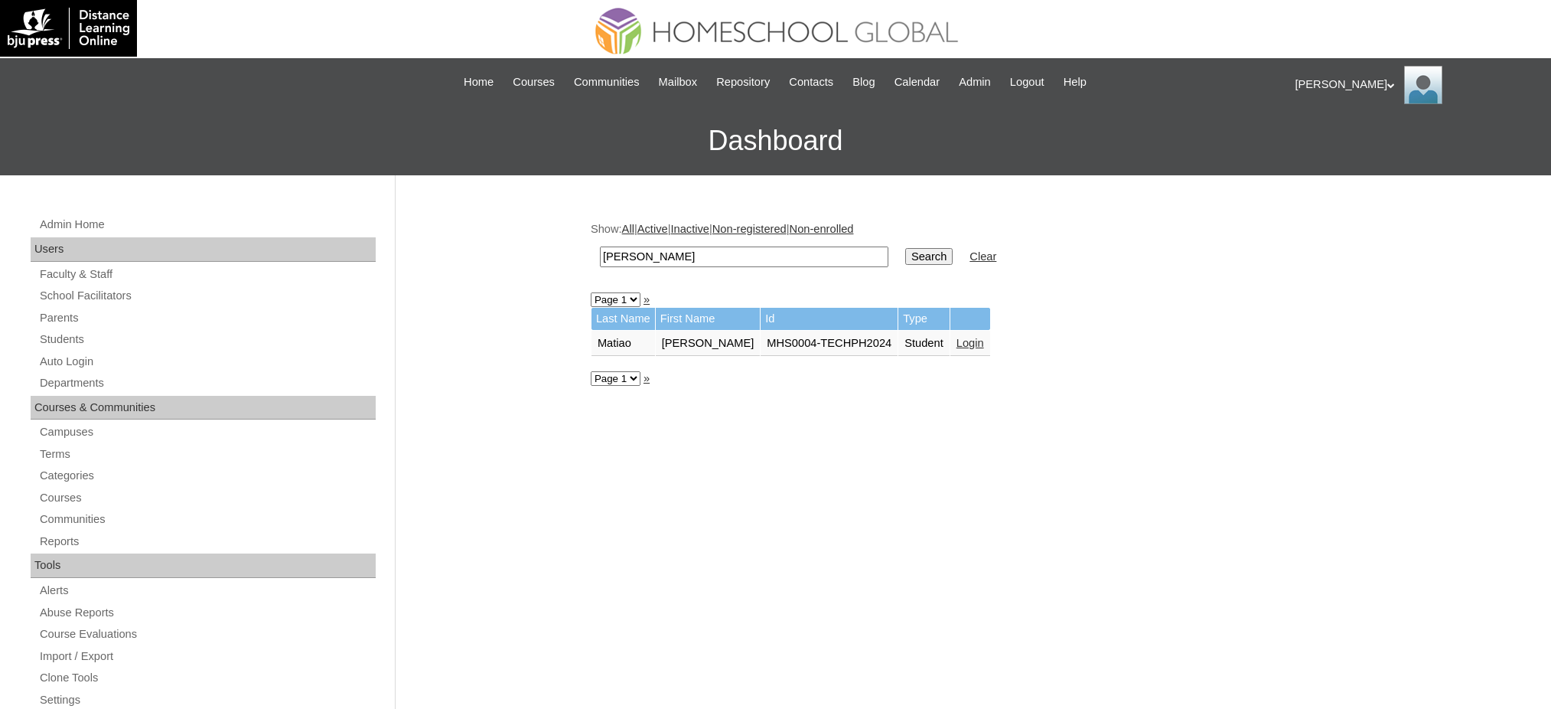 This screenshot has height=709, width=1551. I want to click on a: Clone Tools, so click(207, 677).